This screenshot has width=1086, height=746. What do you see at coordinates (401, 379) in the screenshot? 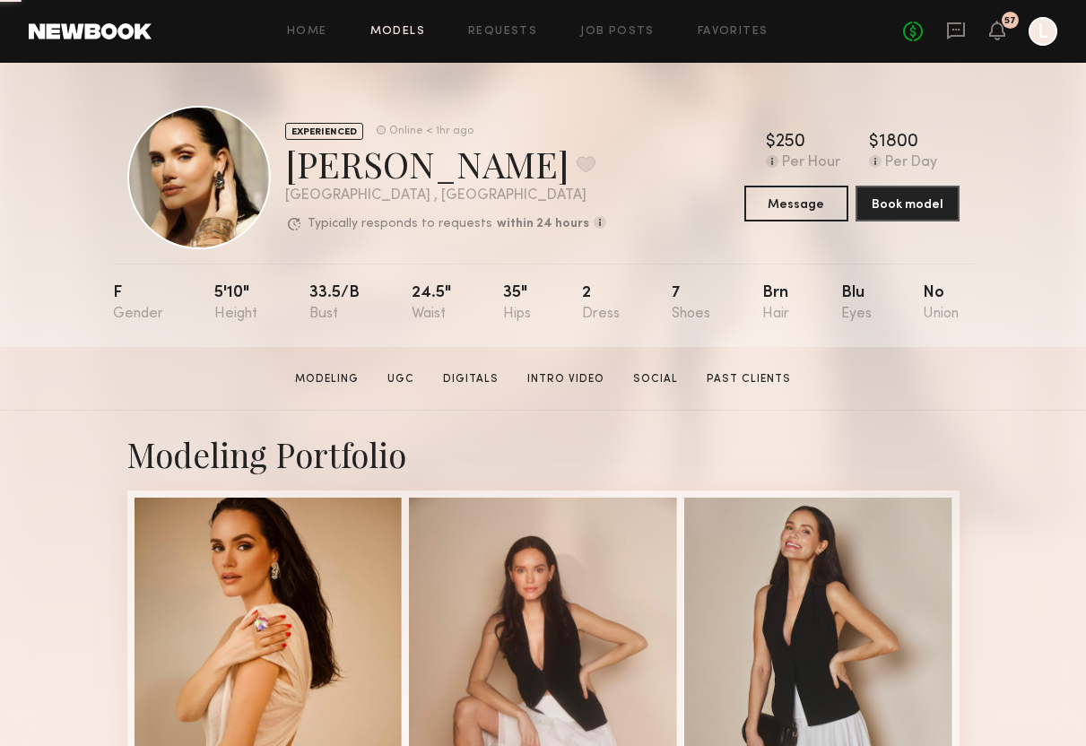
I see `a: UGC` at bounding box center [401, 379].